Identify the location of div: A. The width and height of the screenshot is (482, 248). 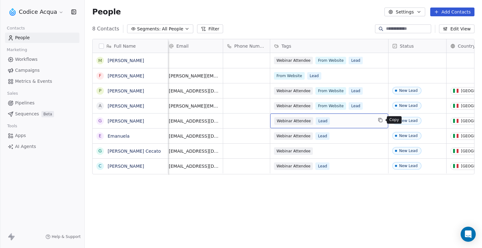
(100, 106).